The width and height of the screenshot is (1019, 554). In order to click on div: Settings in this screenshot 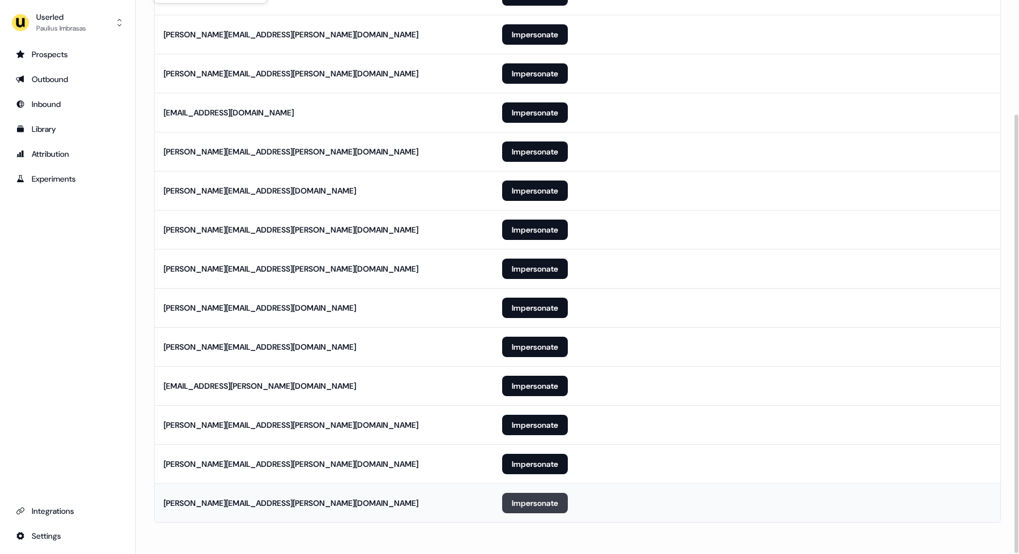, I will do `click(67, 536)`.